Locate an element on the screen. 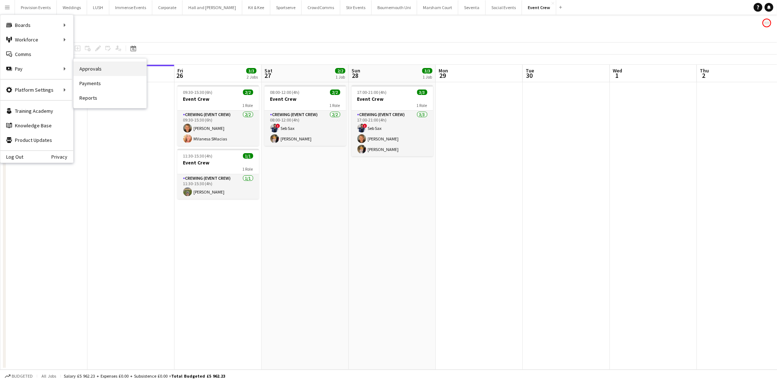 This screenshot has width=777, height=382. div: 2 Jobs is located at coordinates (252, 77).